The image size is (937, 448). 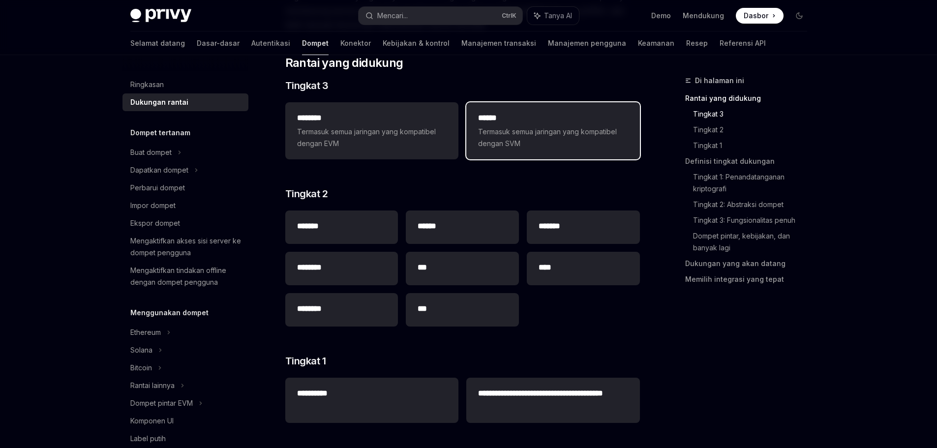 I want to click on a: Ringkasan, so click(x=186, y=85).